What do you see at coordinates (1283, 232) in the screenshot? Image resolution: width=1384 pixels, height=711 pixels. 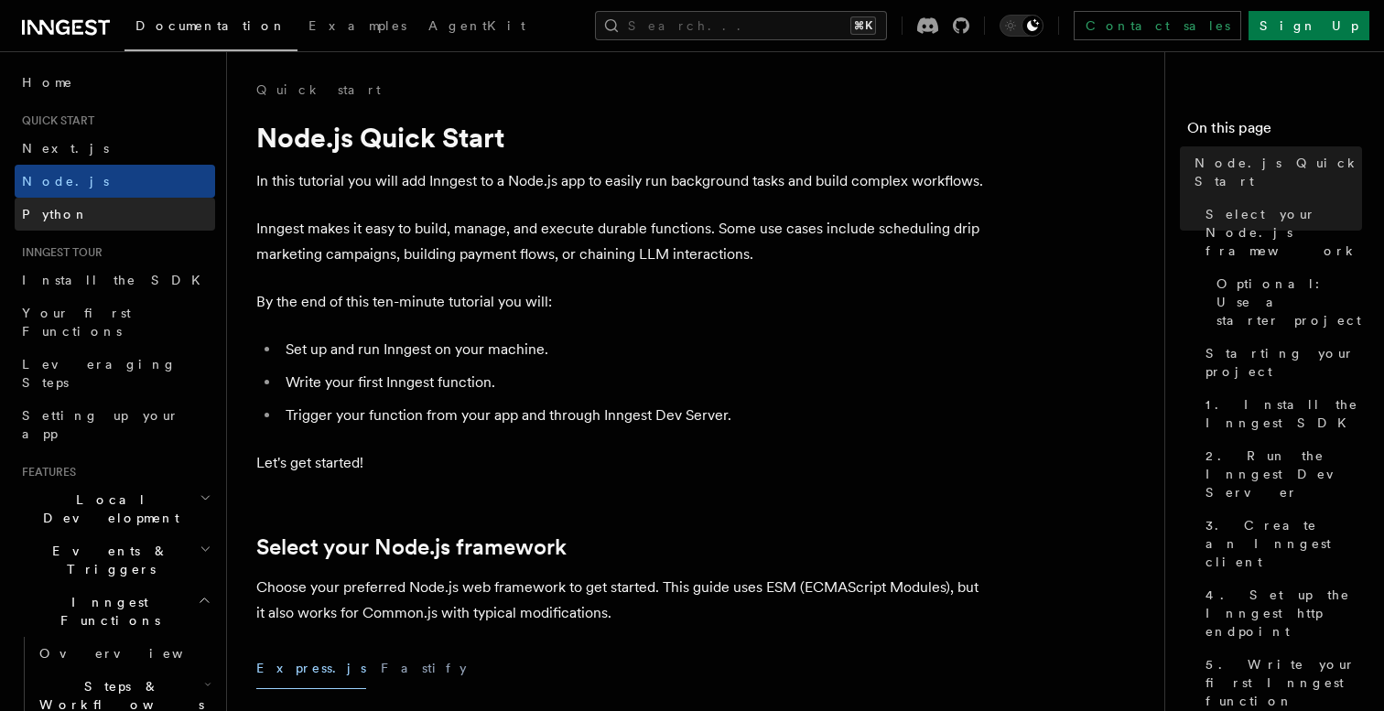 I see `span: Select your Node.js framework` at bounding box center [1283, 232].